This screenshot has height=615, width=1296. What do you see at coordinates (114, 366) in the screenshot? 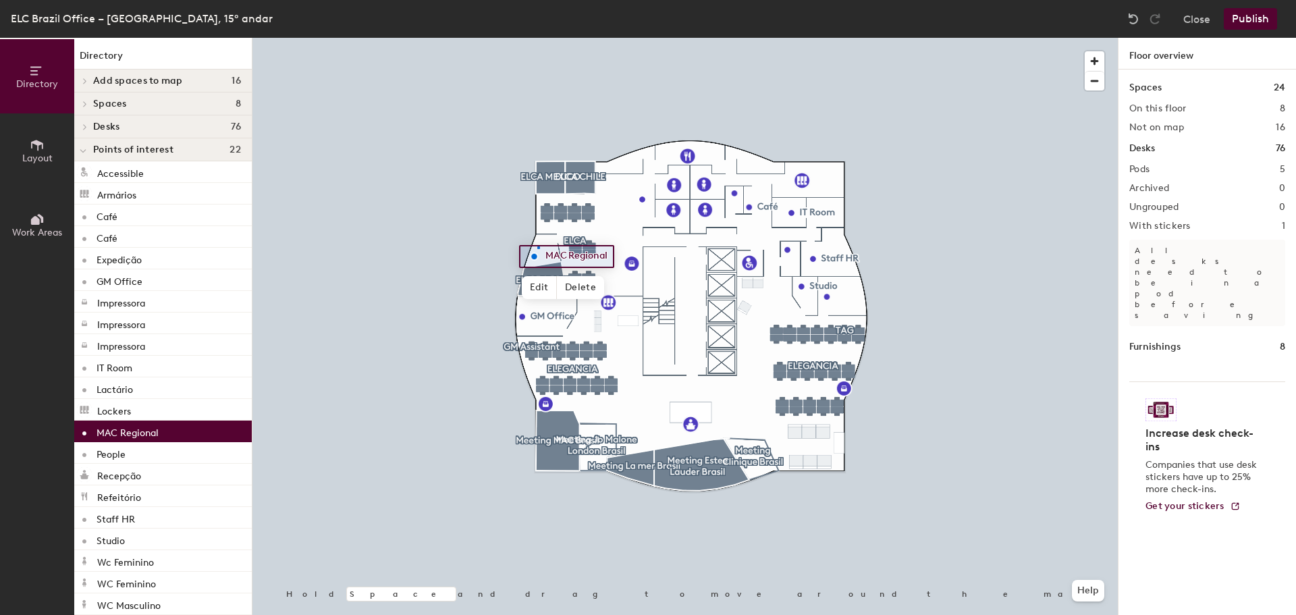
I see `p: IT Room` at bounding box center [114, 366].